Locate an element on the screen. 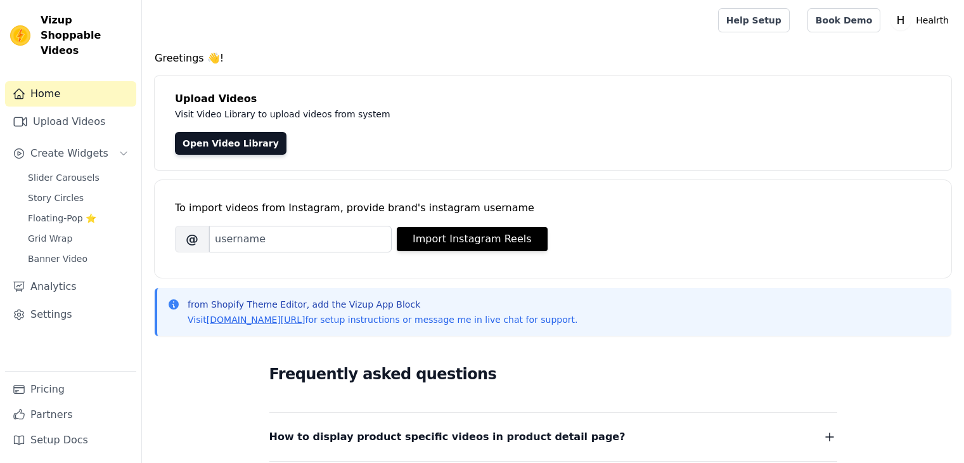 Image resolution: width=964 pixels, height=463 pixels. span: Floating-Pop ⭐ is located at coordinates (62, 218).